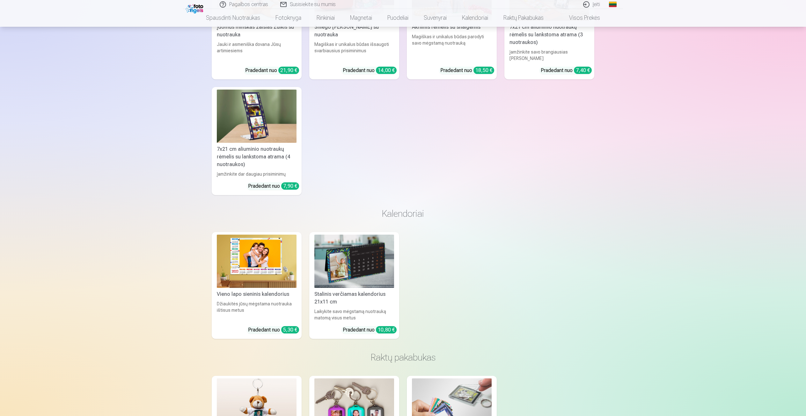 This screenshot has height=416, width=806. Describe the element at coordinates (257, 116) in the screenshot. I see `img: 7x21 cm aliuminio nuotraukų rėmelis su lankstoma atrama (4 nuotraukos)` at that location.